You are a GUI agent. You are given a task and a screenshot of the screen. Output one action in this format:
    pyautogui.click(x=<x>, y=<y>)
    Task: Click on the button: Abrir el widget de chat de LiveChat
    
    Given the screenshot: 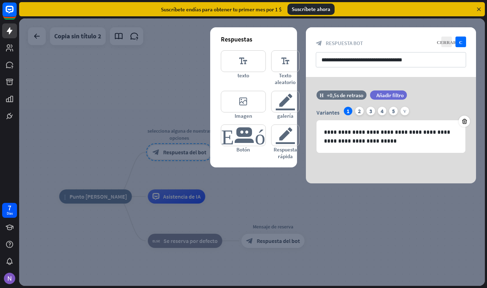 What is the action you would take?
    pyautogui.click(x=16, y=13)
    